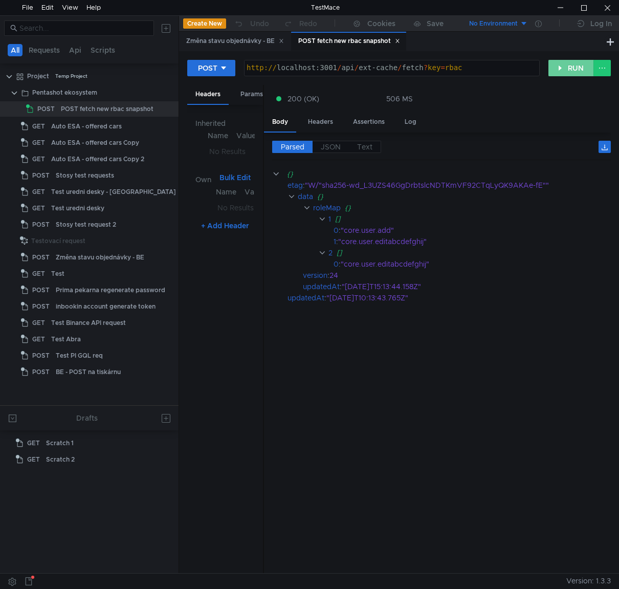  I want to click on div: Test PI GQL req, so click(79, 355).